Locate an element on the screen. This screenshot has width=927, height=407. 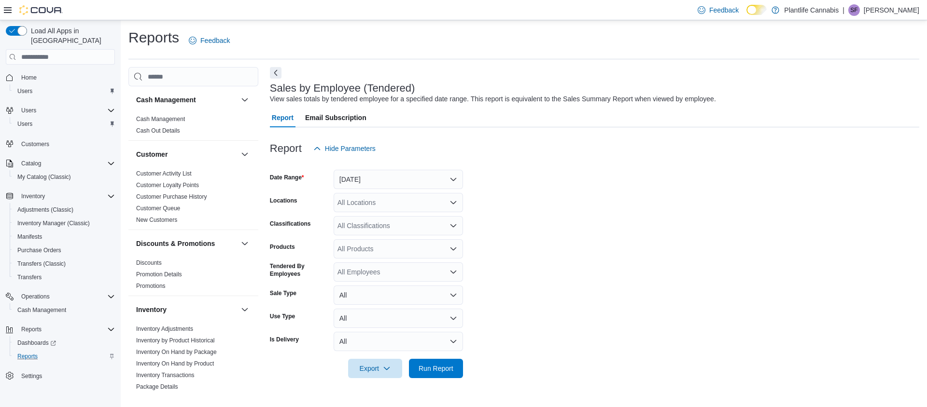
span: SF is located at coordinates (853, 10).